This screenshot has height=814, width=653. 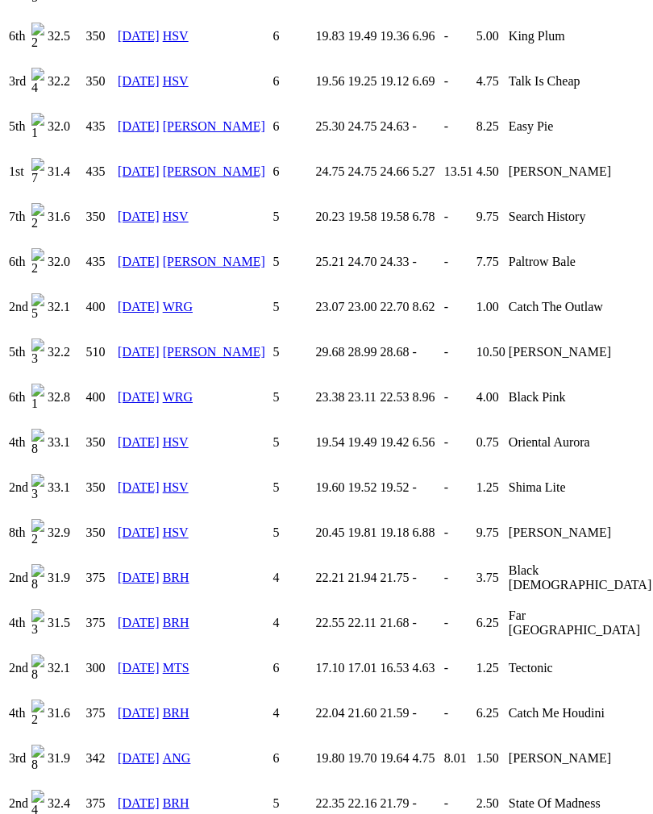 I want to click on td: 31.4, so click(x=65, y=172).